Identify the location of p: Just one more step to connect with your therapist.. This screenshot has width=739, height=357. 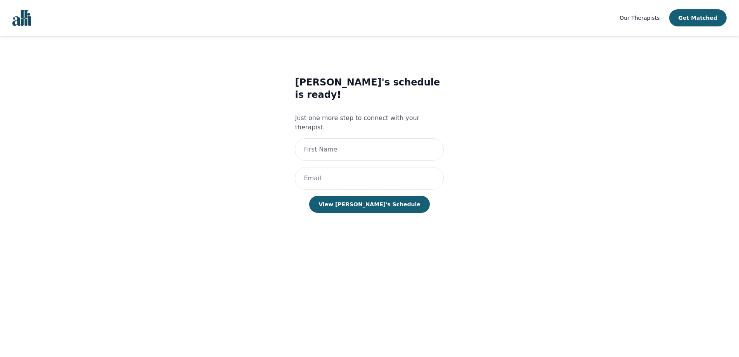
(369, 123).